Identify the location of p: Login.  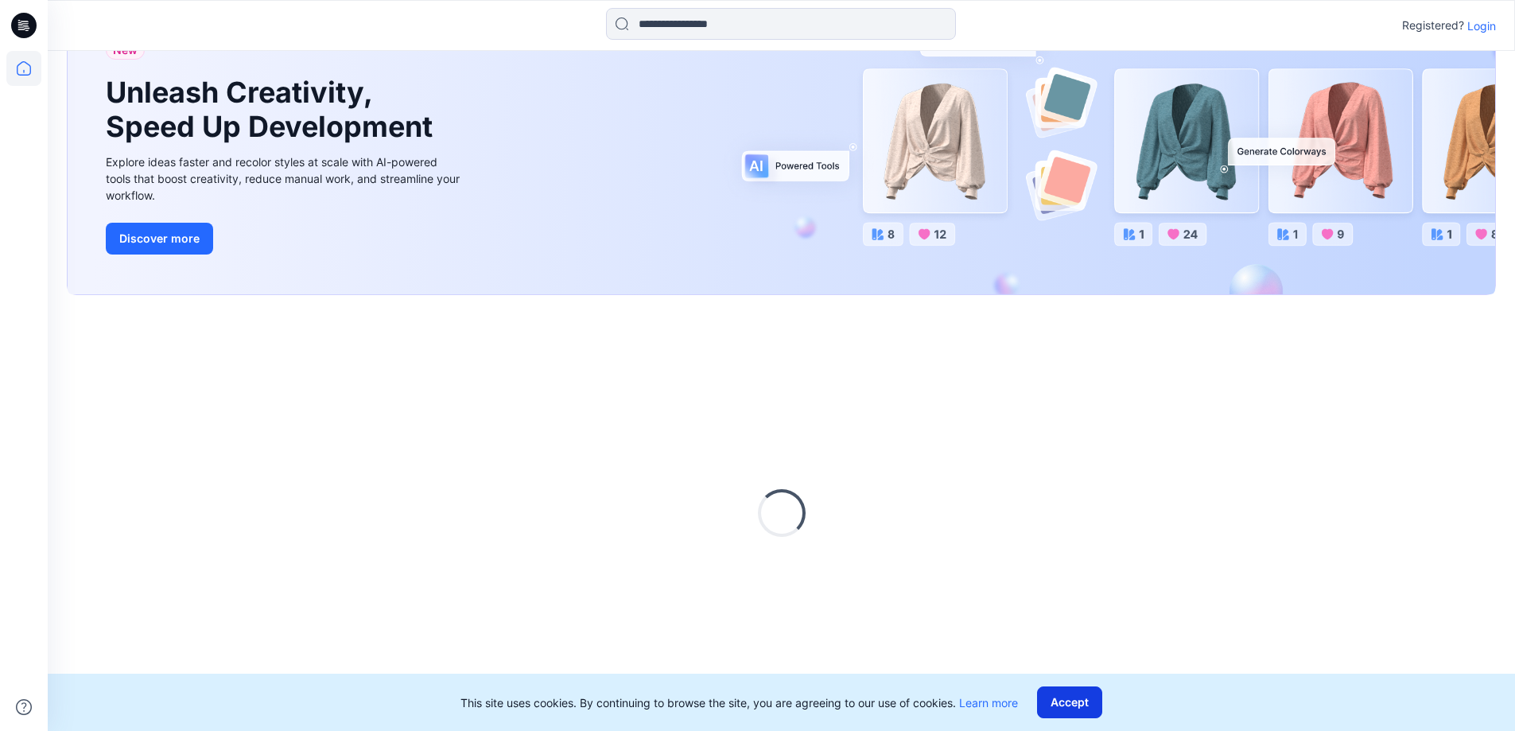
(1482, 25).